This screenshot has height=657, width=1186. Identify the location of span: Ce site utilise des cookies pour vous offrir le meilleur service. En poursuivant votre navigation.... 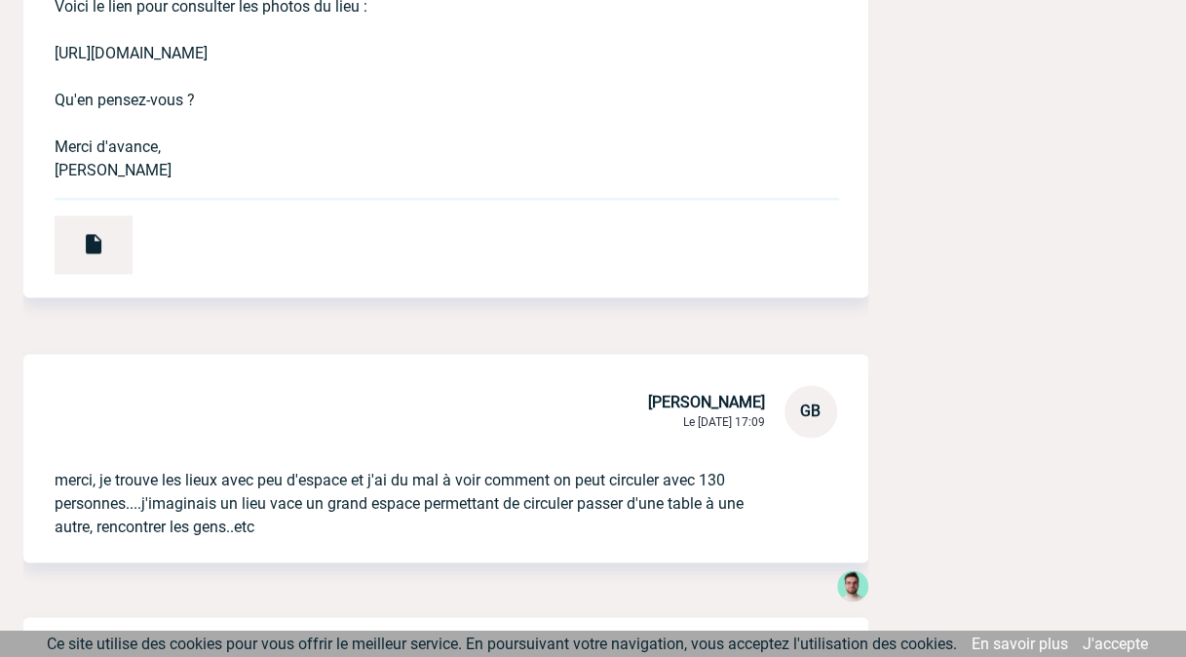
(502, 643).